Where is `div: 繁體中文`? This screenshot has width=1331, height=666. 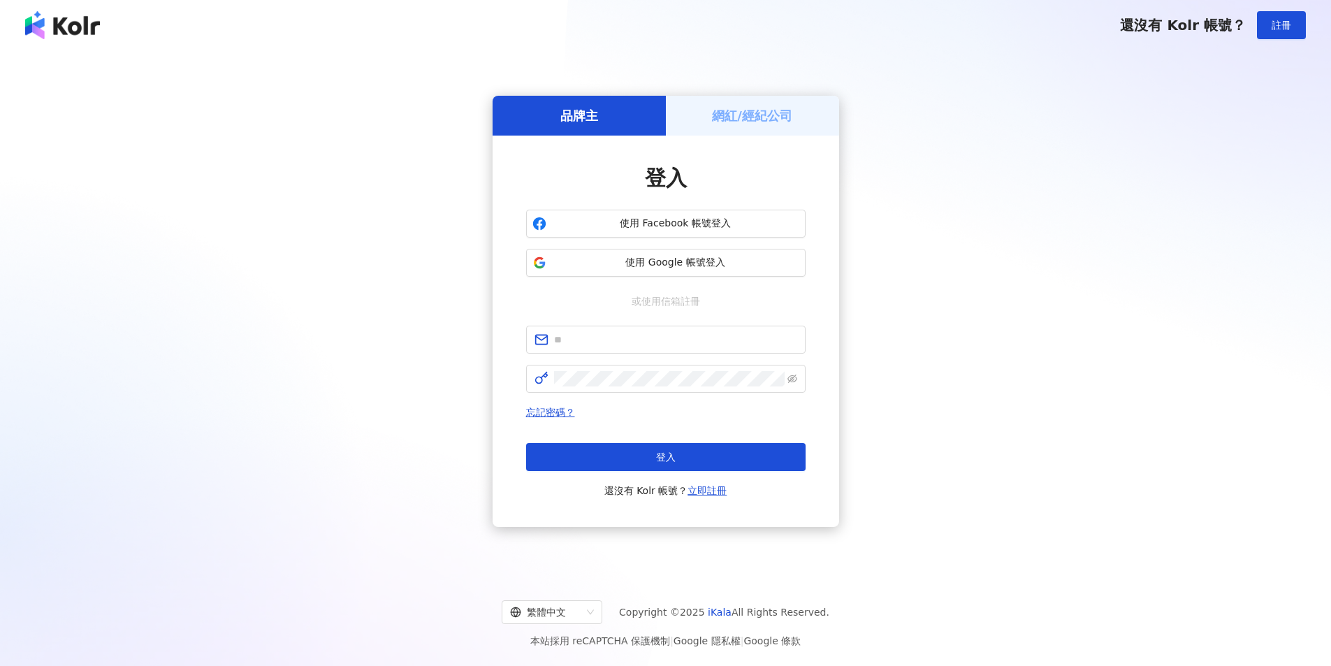 div: 繁體中文 is located at coordinates (546, 612).